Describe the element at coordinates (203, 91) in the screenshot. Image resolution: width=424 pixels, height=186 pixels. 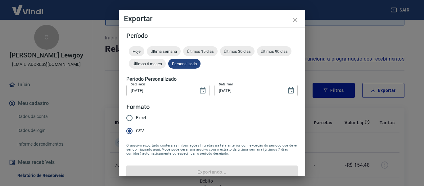
I see `button: Choose date, selected date is 14 de out de 2025` at that location.